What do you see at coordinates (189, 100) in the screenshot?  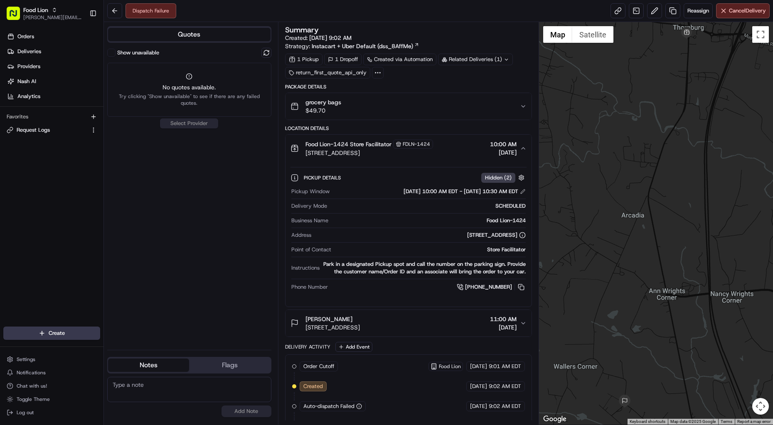 I see `span: Try clicking "Show unavailable" to see if there are any failed quotes.` at bounding box center [189, 100].